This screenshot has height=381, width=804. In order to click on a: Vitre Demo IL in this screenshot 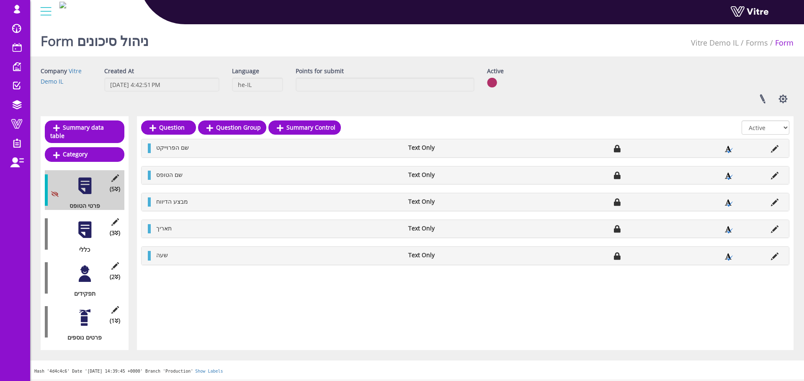, I will do `click(715, 43)`.